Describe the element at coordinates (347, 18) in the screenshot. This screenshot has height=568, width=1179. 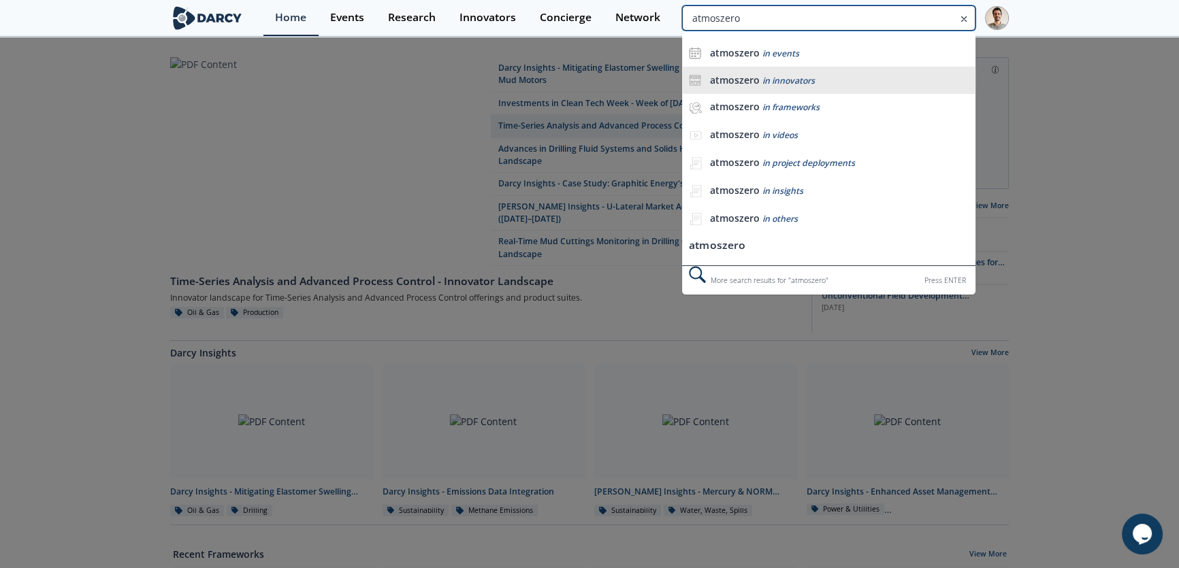
I see `div: Events` at that location.